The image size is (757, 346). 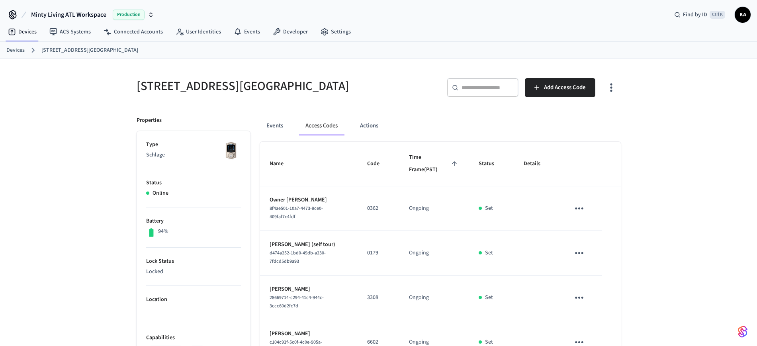 What do you see at coordinates (379, 164) in the screenshot?
I see `span: Code` at bounding box center [379, 164].